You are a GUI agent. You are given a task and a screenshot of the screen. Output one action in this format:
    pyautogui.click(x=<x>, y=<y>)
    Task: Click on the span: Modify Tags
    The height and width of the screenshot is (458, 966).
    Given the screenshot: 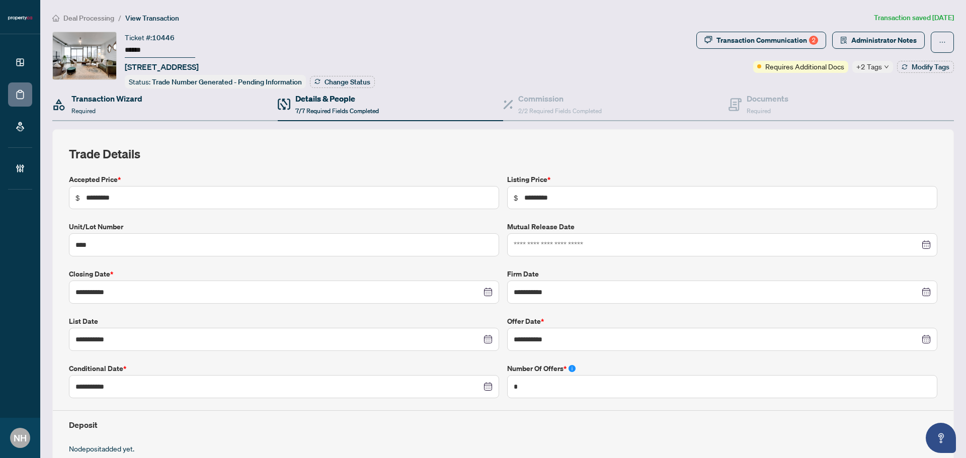 What is the action you would take?
    pyautogui.click(x=930, y=67)
    